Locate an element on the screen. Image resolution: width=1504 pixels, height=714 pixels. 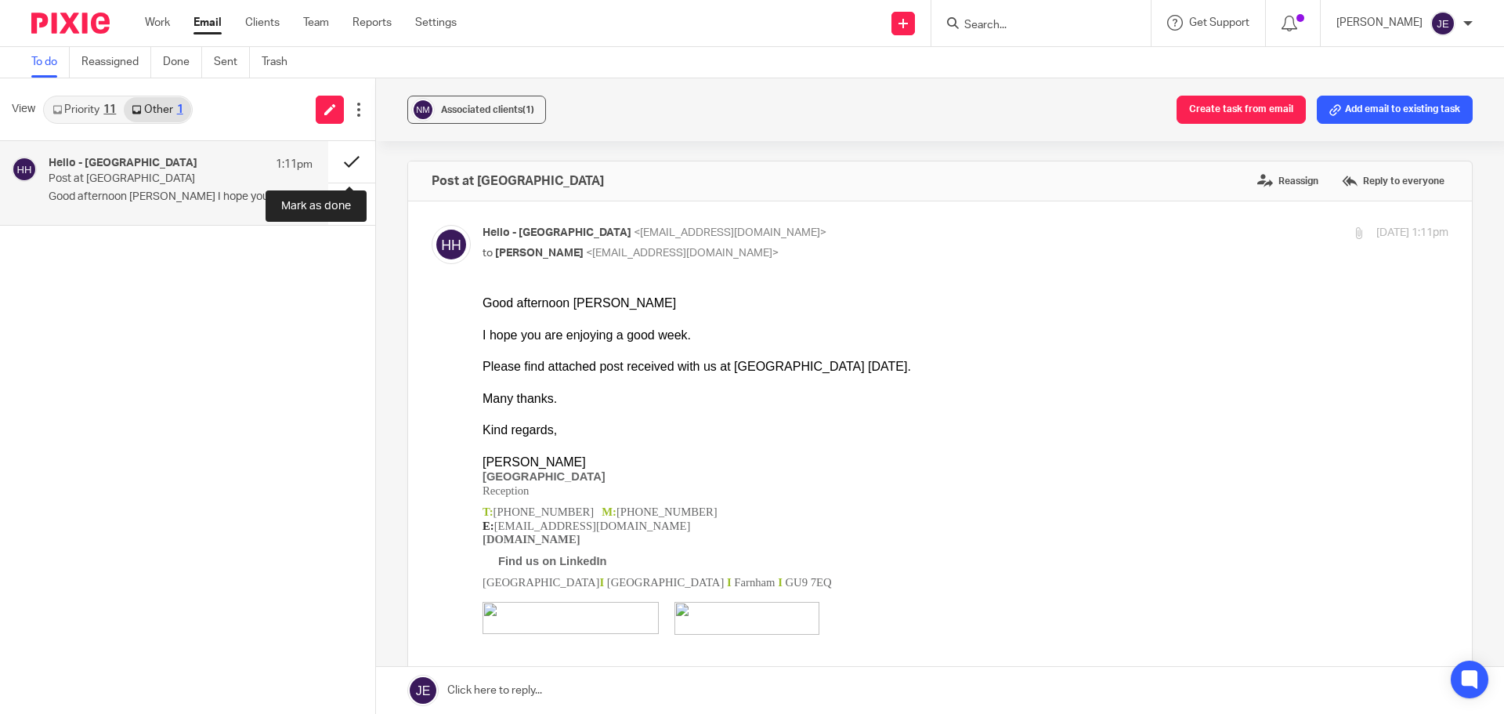
input: Search is located at coordinates (1033, 26).